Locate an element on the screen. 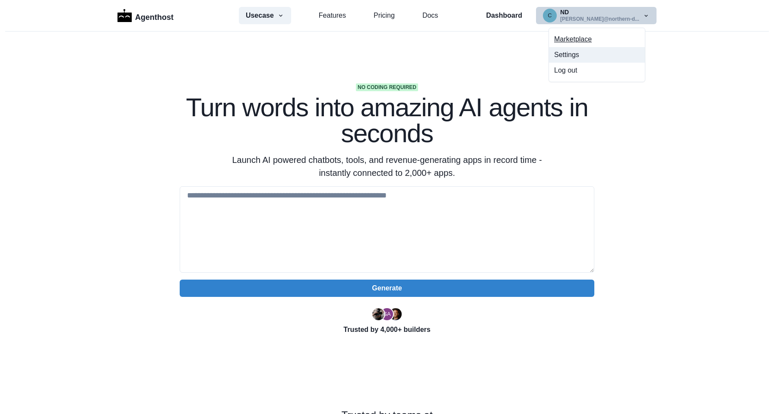 The height and width of the screenshot is (414, 774). a: LogoAgenthost is located at coordinates (146, 16).